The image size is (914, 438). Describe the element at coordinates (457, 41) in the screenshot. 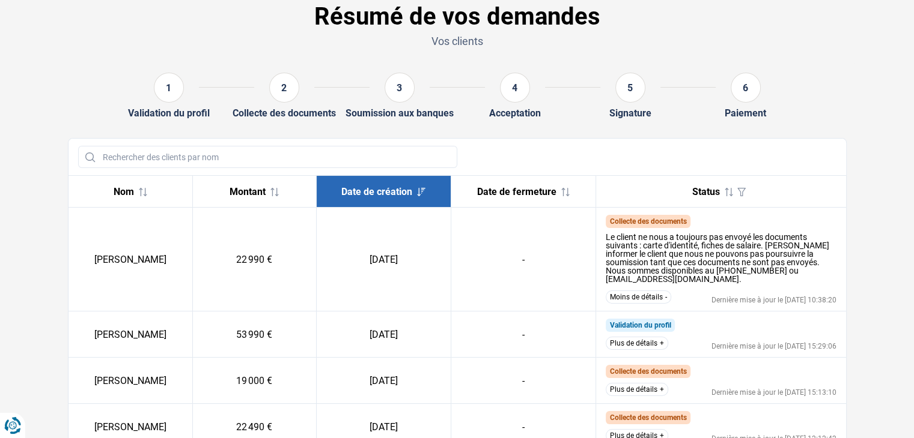

I see `p: Vos clients` at that location.